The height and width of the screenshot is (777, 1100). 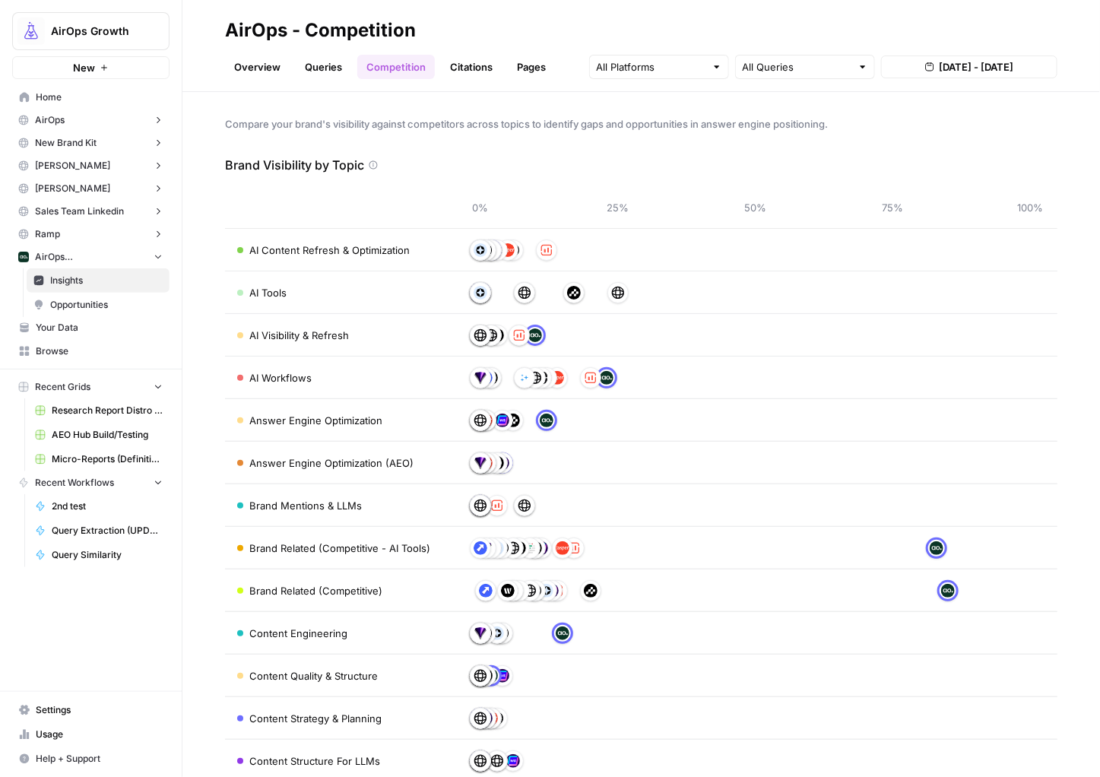 What do you see at coordinates (756, 208) in the screenshot?
I see `span: 50%` at bounding box center [756, 208].